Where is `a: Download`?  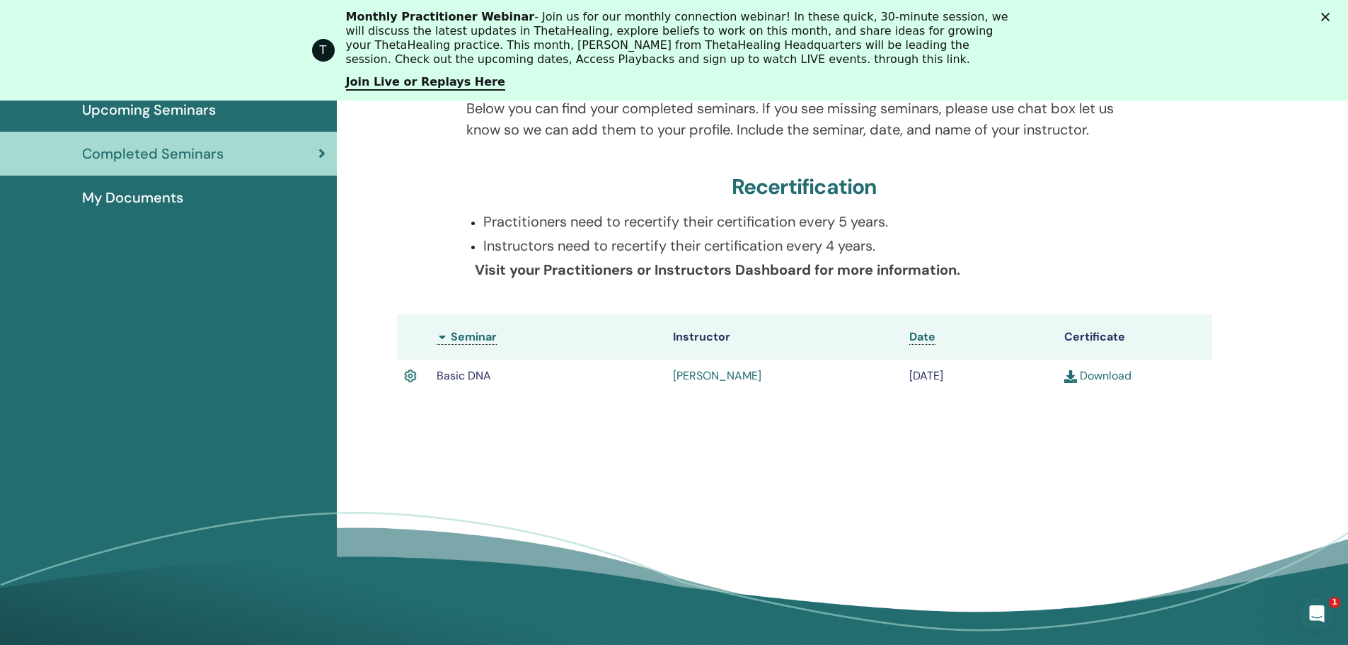 a: Download is located at coordinates (1098, 375).